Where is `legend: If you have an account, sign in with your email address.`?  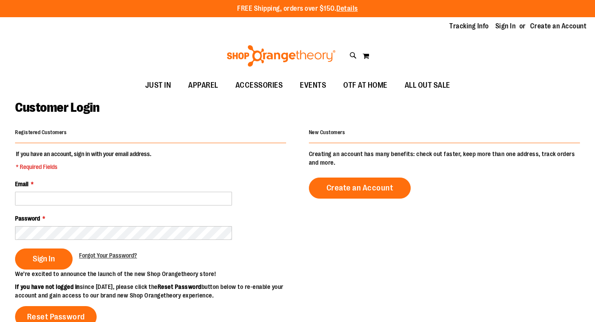
legend: If you have an account, sign in with your email address. is located at coordinates (83, 160).